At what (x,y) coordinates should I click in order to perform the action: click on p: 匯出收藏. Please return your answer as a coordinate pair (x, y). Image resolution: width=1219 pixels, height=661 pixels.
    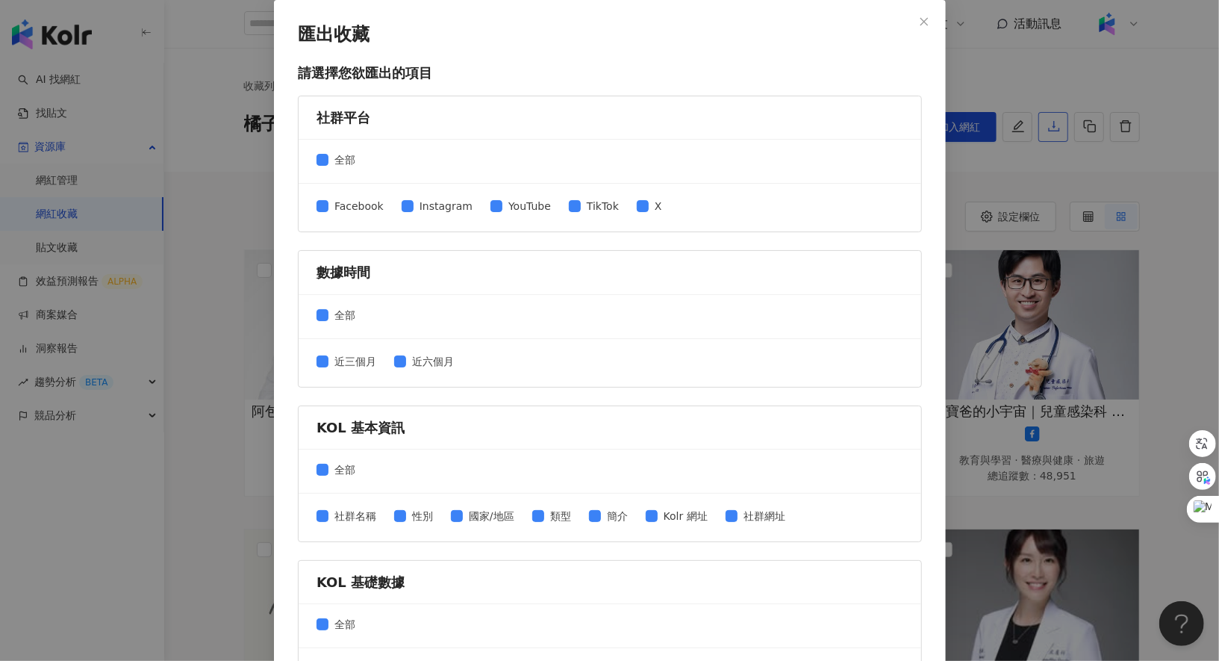
    Looking at the image, I should click on (610, 34).